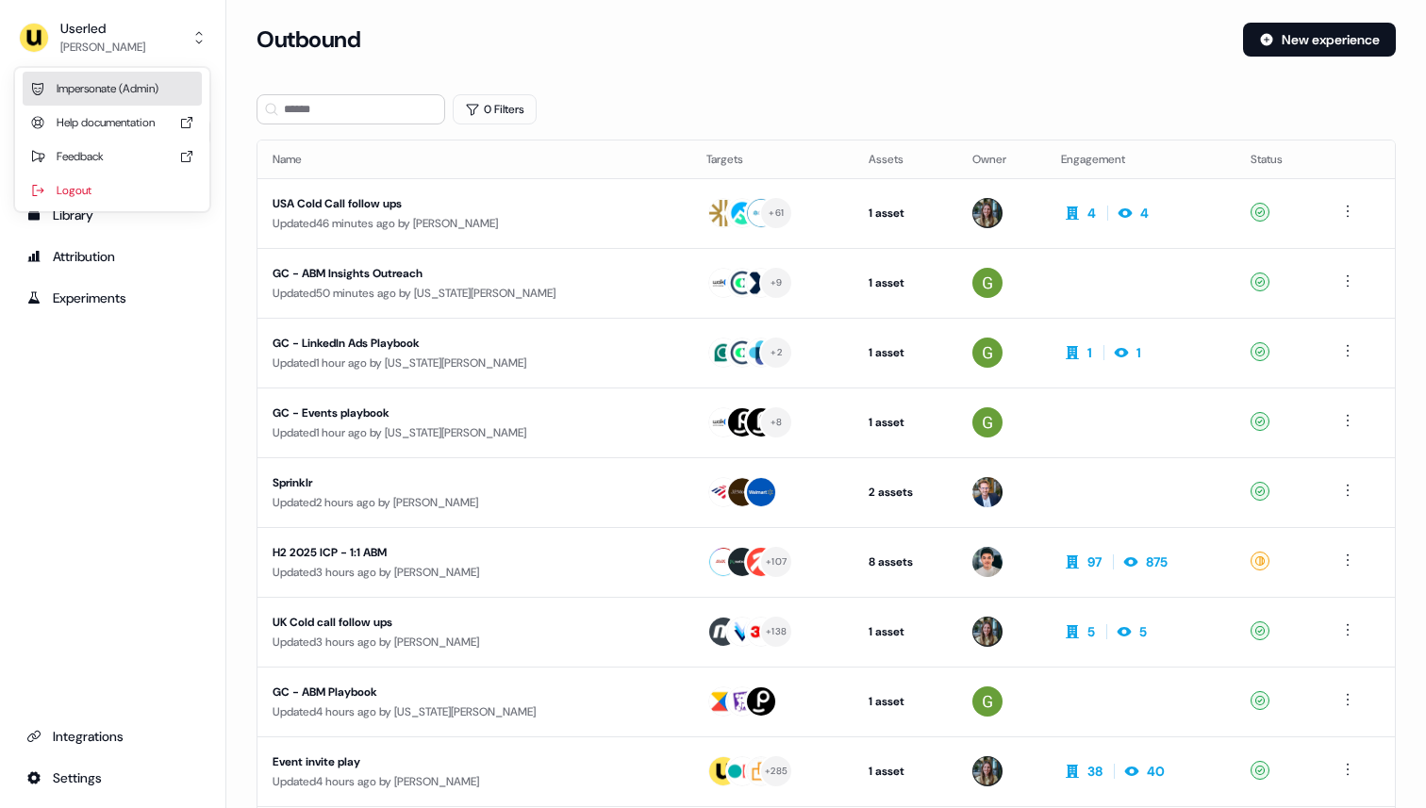 This screenshot has width=1426, height=808. What do you see at coordinates (112, 89) in the screenshot?
I see `div: Impersonate (Admin)` at bounding box center [112, 89].